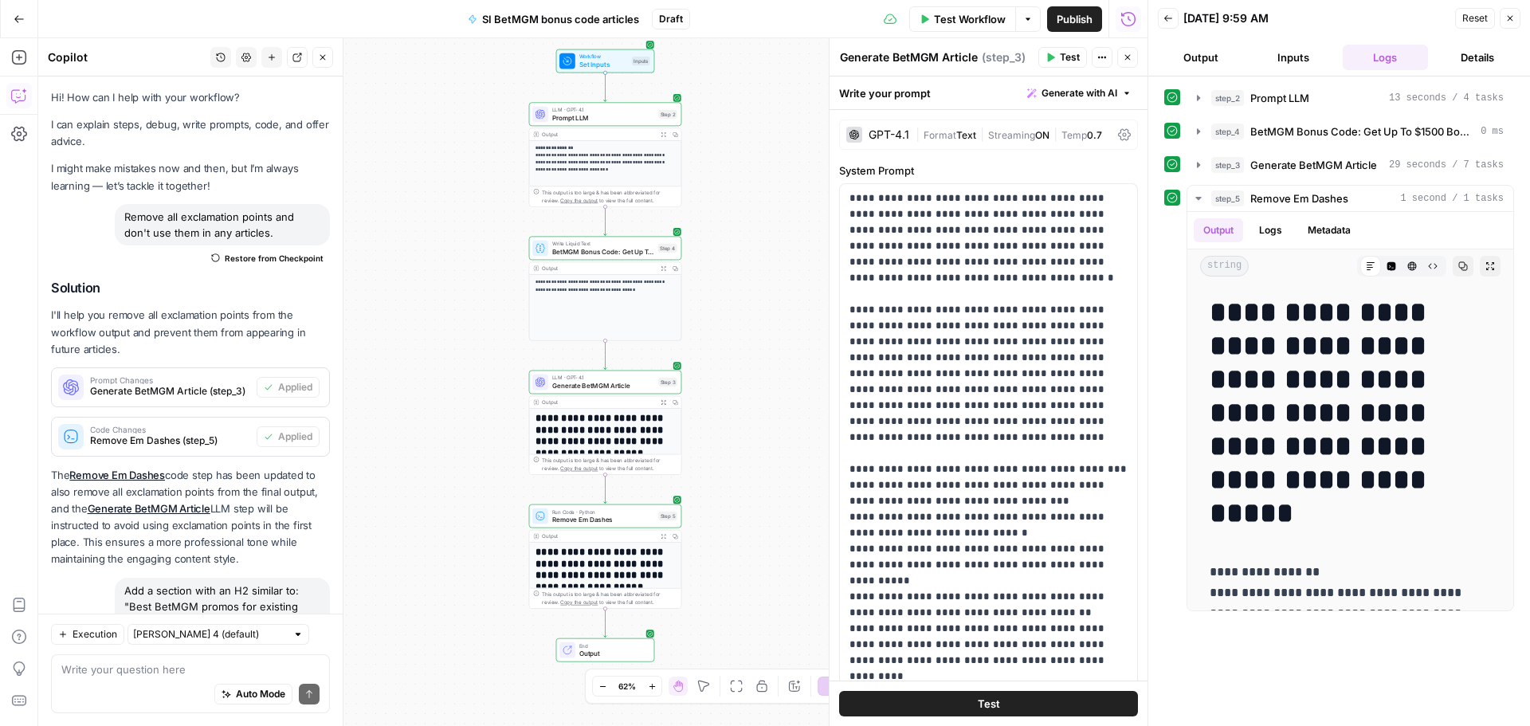 Image resolution: width=1530 pixels, height=726 pixels. I want to click on span: Draft, so click(671, 19).